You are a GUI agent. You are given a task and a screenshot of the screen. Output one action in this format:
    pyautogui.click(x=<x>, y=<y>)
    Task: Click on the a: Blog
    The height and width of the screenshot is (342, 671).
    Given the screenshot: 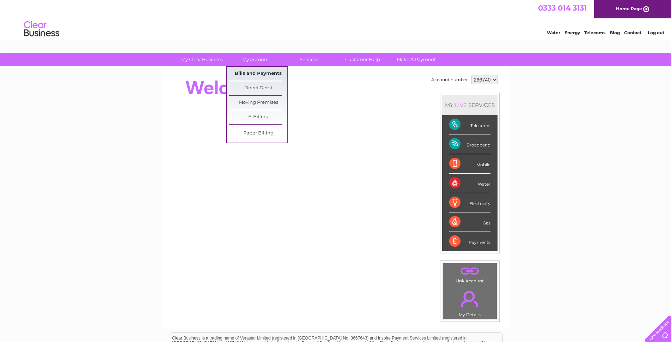 What is the action you would take?
    pyautogui.click(x=615, y=32)
    